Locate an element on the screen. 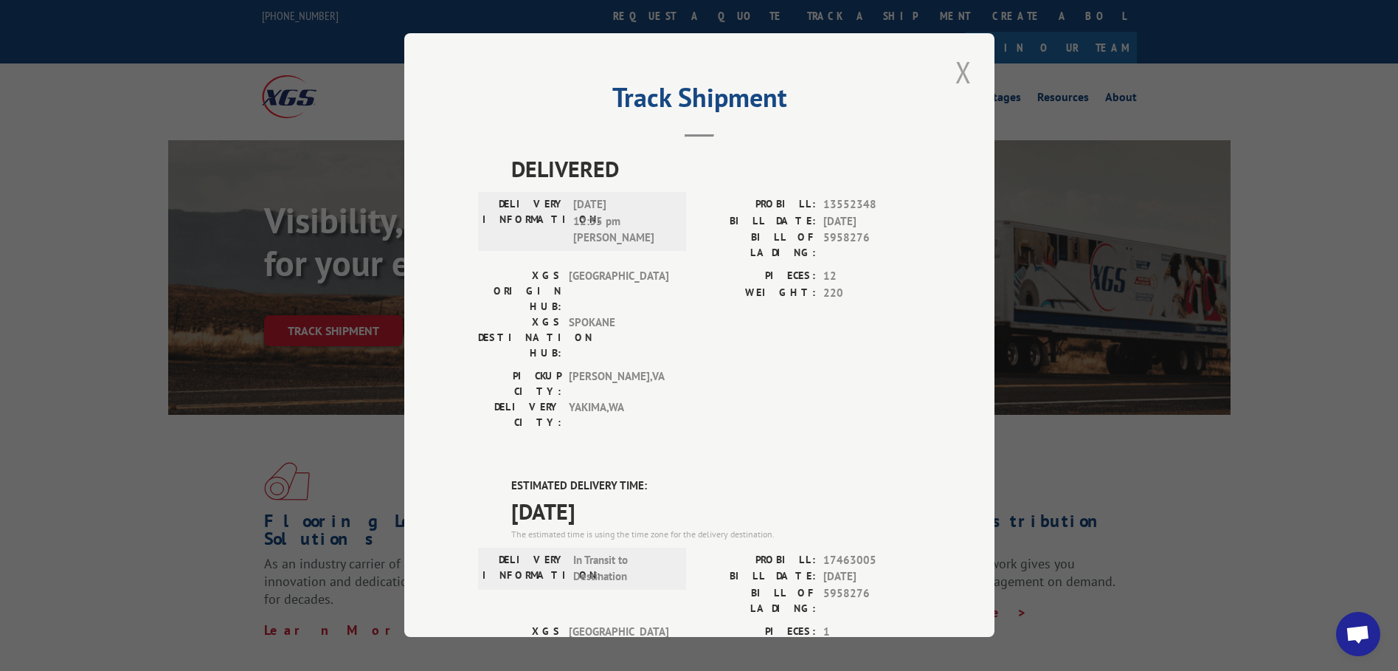  a: Open chat is located at coordinates (1359, 634).